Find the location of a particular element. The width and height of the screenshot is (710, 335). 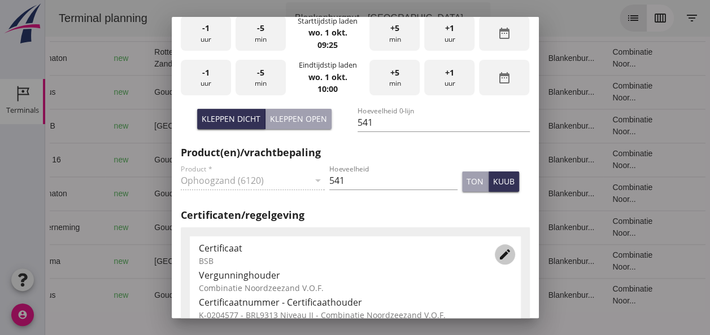

strong: 10:00 is located at coordinates (328, 89).